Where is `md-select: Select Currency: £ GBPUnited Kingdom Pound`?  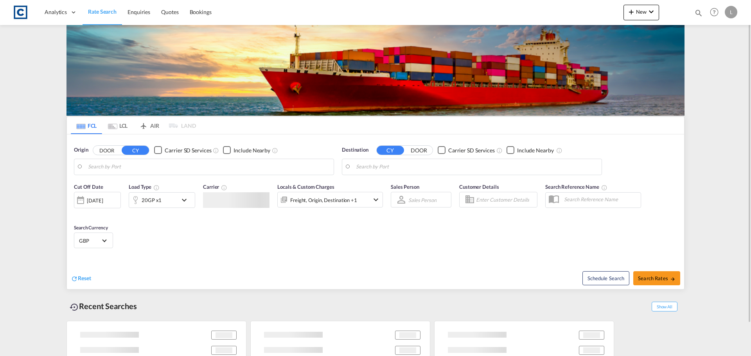 md-select: Select Currency: £ GBPUnited Kingdom Pound is located at coordinates (93, 241).